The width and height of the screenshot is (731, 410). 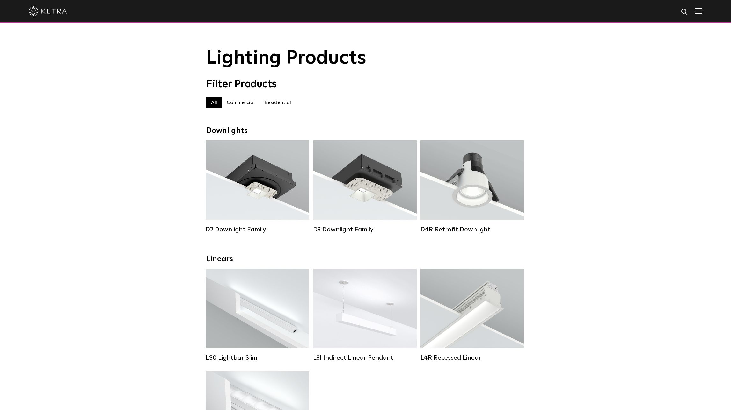 I want to click on a: L4R Recessed Linear Lumen Output:400 / 600 / 800 / 1000Colors:White / BlackControl:Lutron Clear C..., so click(x=472, y=316).